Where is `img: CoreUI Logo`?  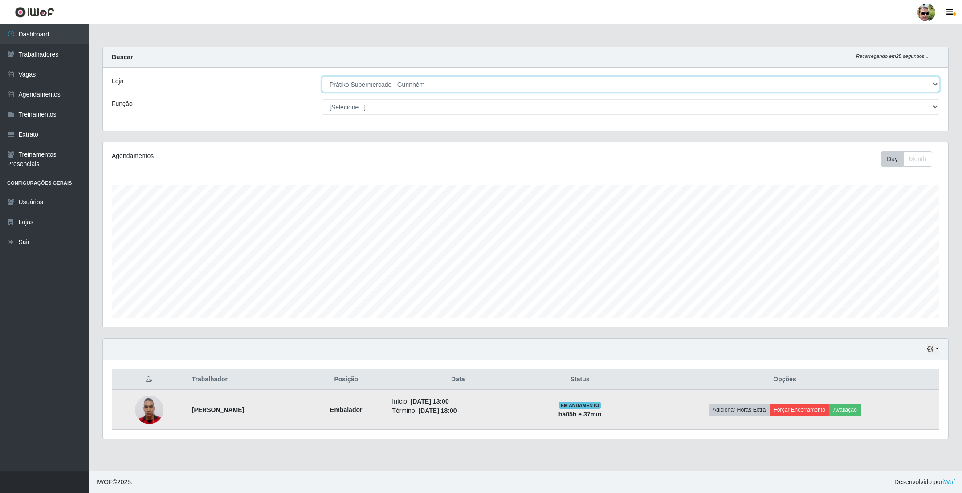 img: CoreUI Logo is located at coordinates (34, 12).